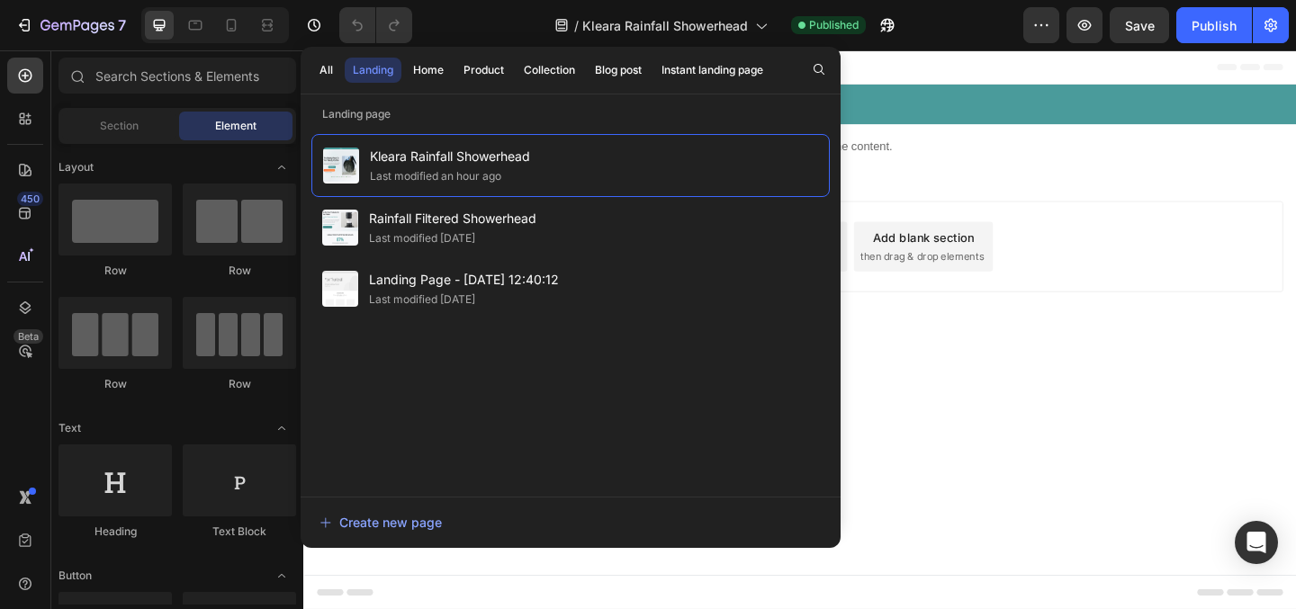  Describe the element at coordinates (549, 70) in the screenshot. I see `div: Collection` at that location.